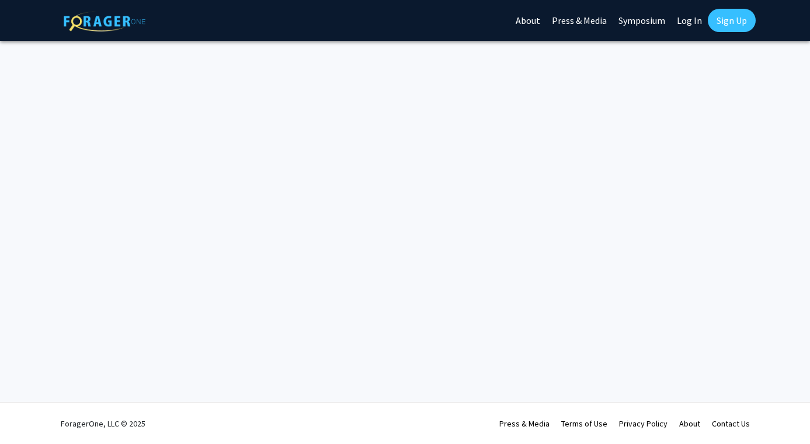  I want to click on img: ForagerOne Logo, so click(105, 21).